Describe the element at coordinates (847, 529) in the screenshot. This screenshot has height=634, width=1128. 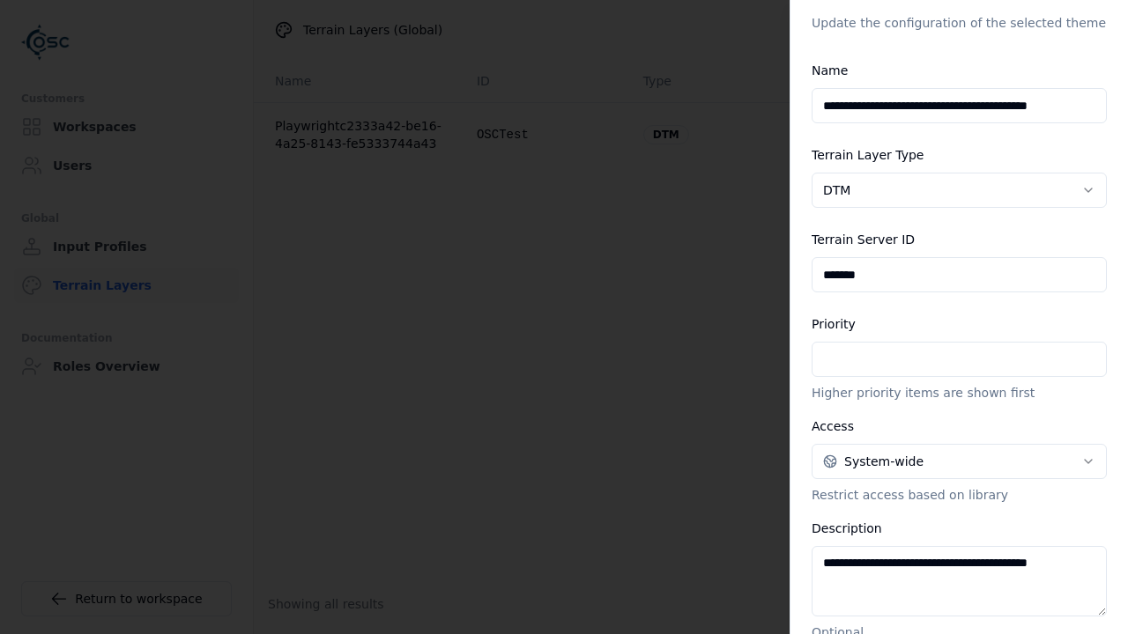
I see `label: Description` at that location.